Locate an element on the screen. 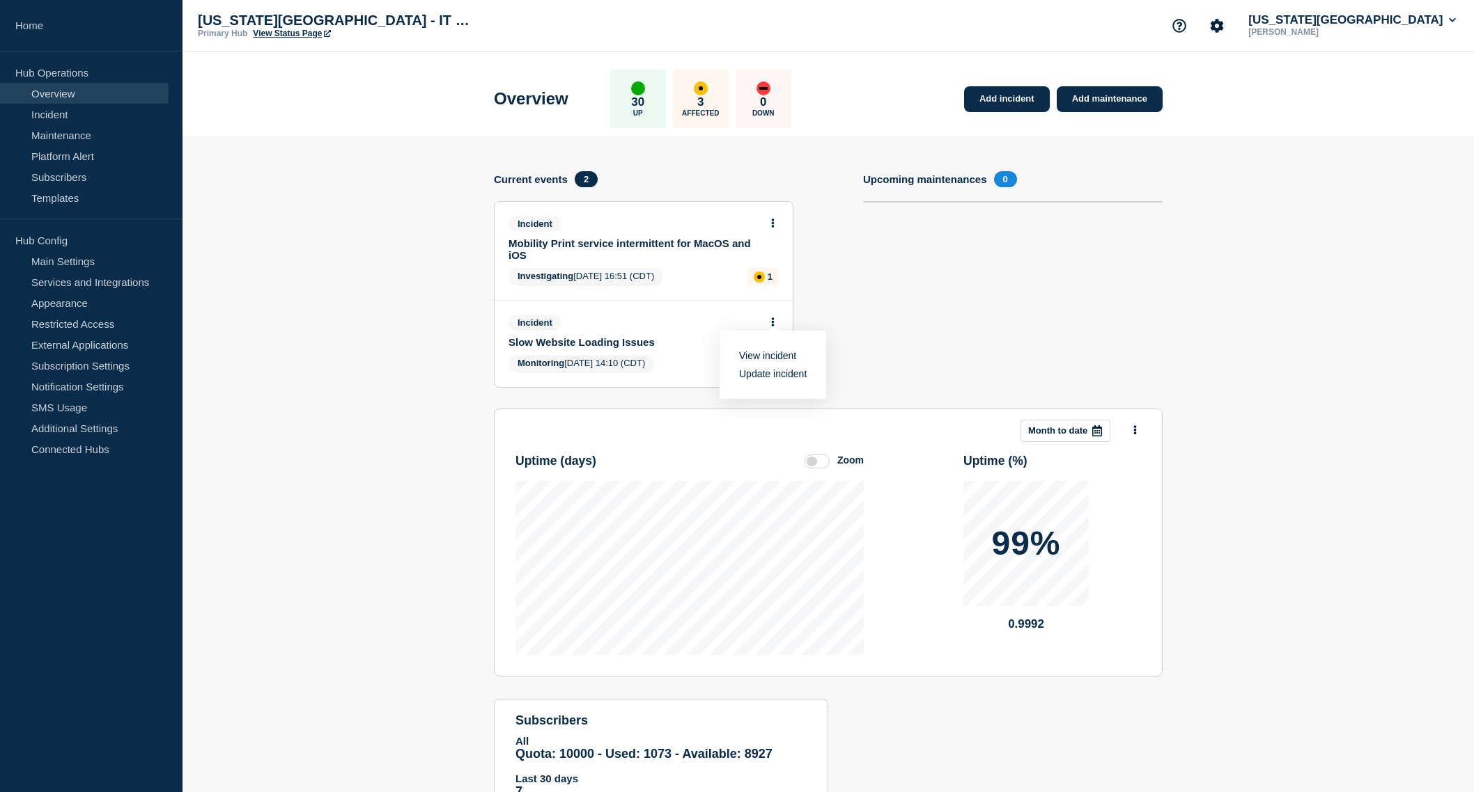 The image size is (1474, 792). h1: Overview is located at coordinates (531, 99).